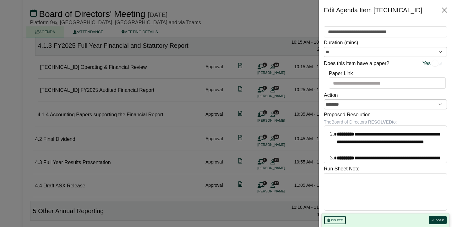  Describe the element at coordinates (427, 63) in the screenshot. I see `span: Yes` at that location.